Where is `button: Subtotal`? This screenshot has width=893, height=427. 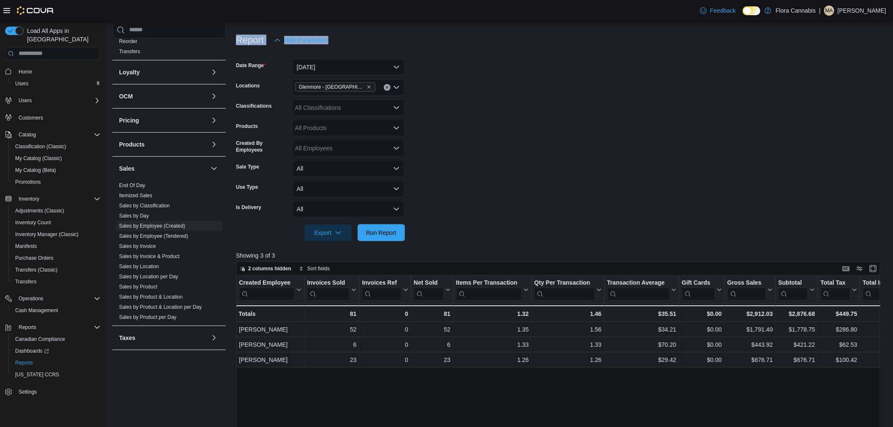 button: Subtotal is located at coordinates (797, 289).